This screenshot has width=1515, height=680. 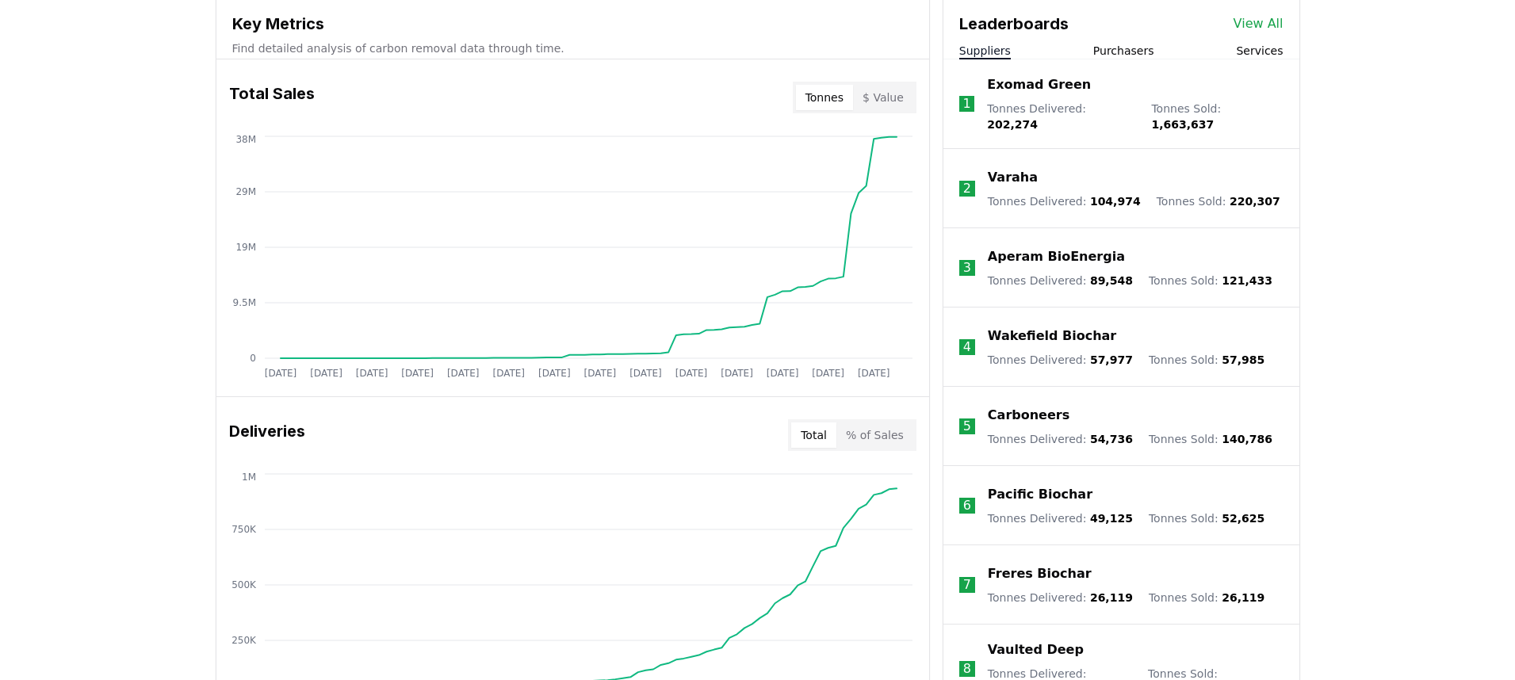 What do you see at coordinates (1028, 415) in the screenshot?
I see `a: Carboneers` at bounding box center [1028, 415].